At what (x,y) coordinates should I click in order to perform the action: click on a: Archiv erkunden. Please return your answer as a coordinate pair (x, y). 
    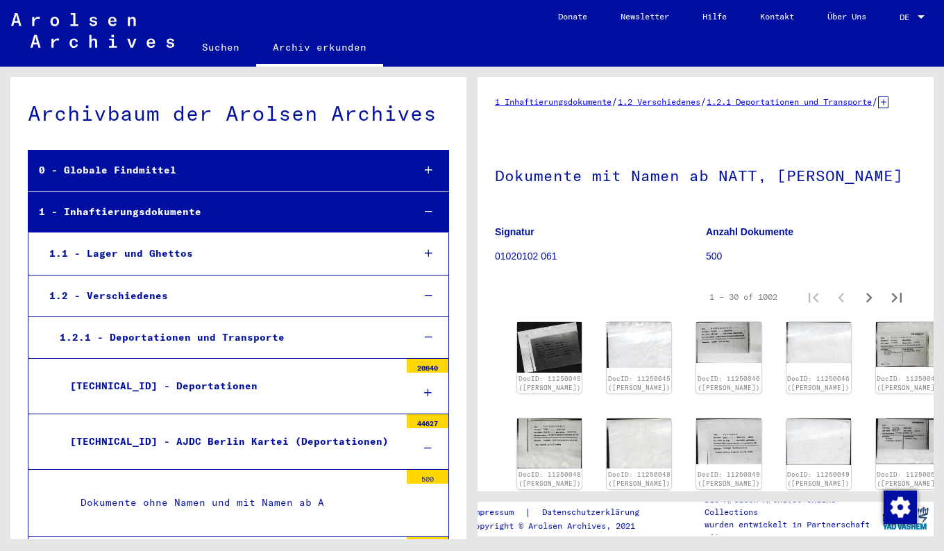
    Looking at the image, I should click on (319, 49).